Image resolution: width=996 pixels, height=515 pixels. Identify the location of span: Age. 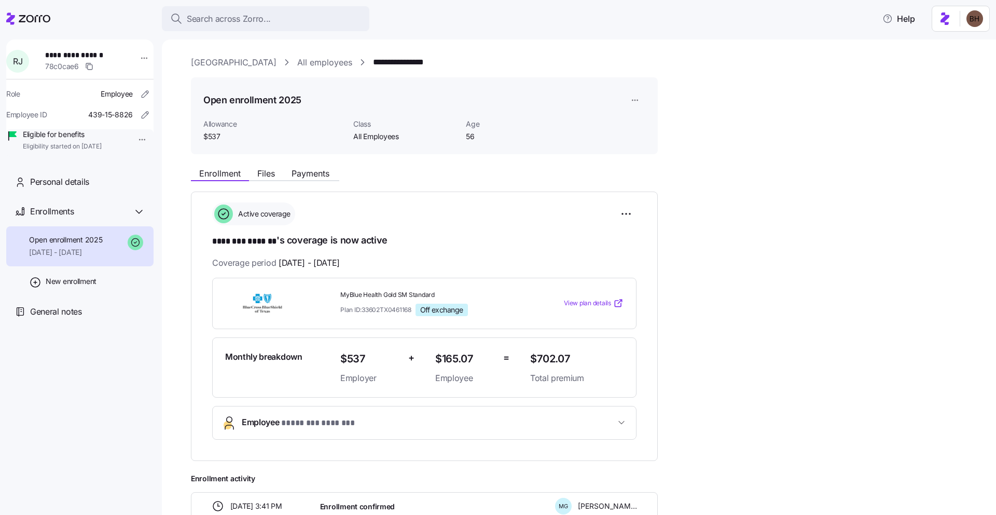
(518, 124).